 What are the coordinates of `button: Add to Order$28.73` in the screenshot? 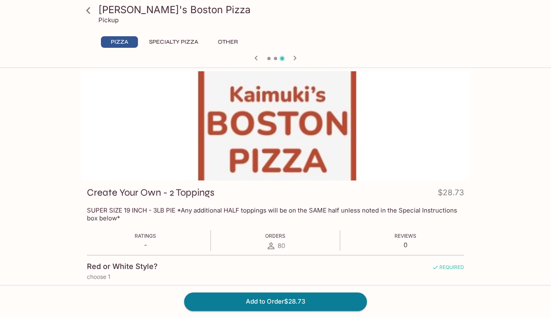 It's located at (276, 301).